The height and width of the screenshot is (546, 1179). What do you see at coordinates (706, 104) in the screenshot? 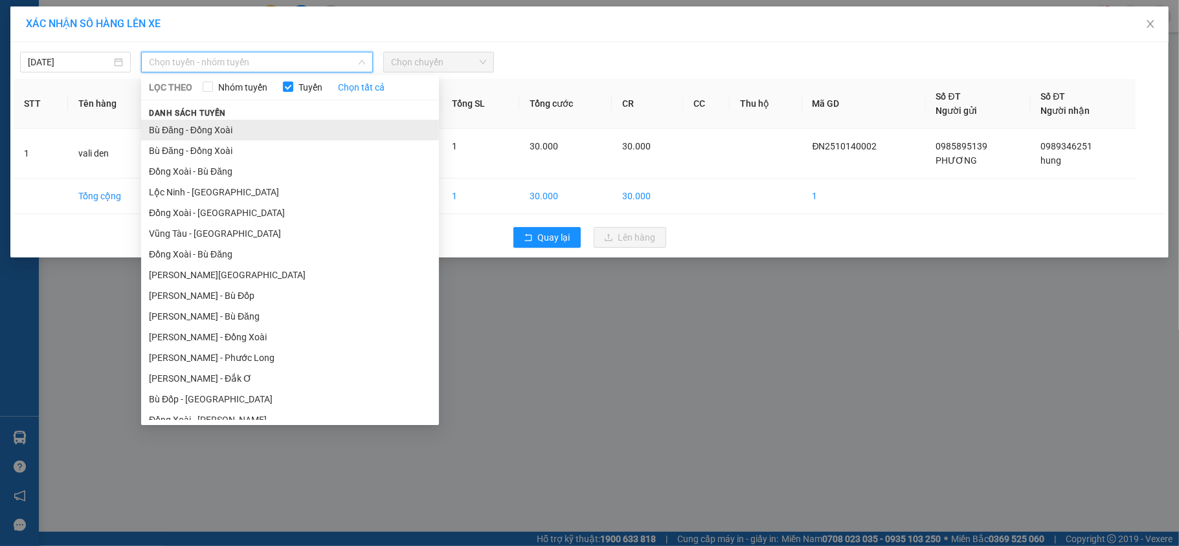
I see `th: CC` at bounding box center [706, 104].